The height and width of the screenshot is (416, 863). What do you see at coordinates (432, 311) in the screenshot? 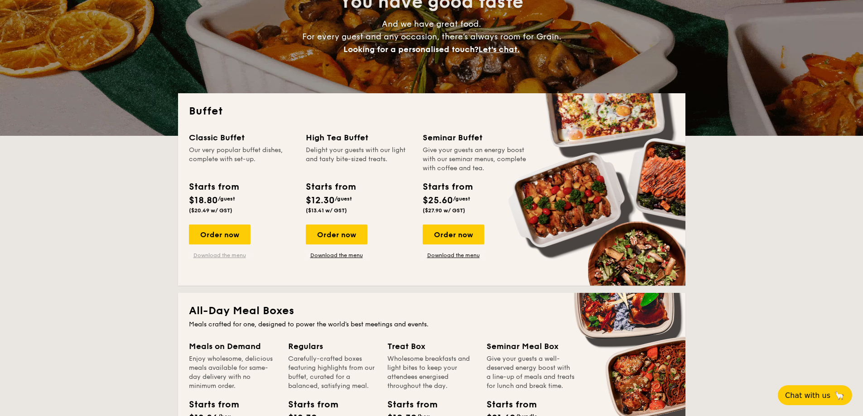
I see `h2: All-Day Meal Boxes` at bounding box center [432, 311].